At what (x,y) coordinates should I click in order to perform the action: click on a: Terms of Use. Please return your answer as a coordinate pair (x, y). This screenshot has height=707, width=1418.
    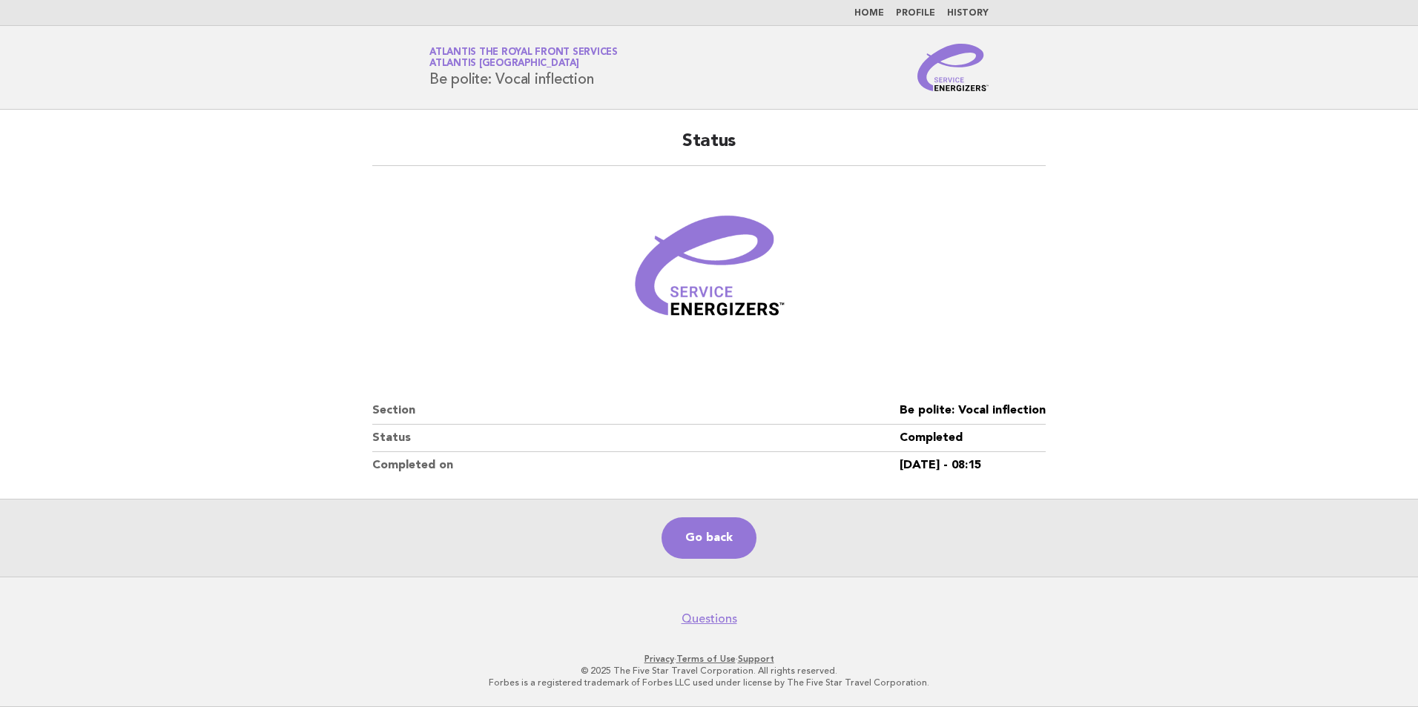
    Looking at the image, I should click on (706, 659).